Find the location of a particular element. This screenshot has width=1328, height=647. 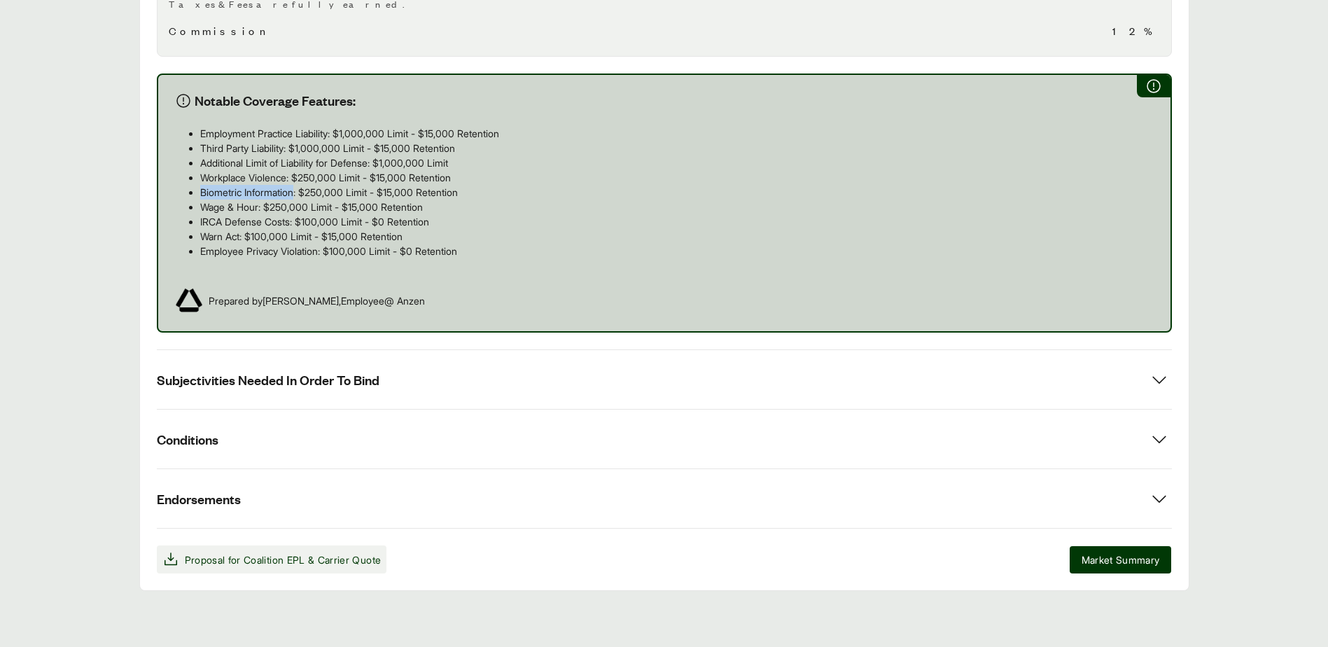

span: & Carrier Quote is located at coordinates (345, 559).